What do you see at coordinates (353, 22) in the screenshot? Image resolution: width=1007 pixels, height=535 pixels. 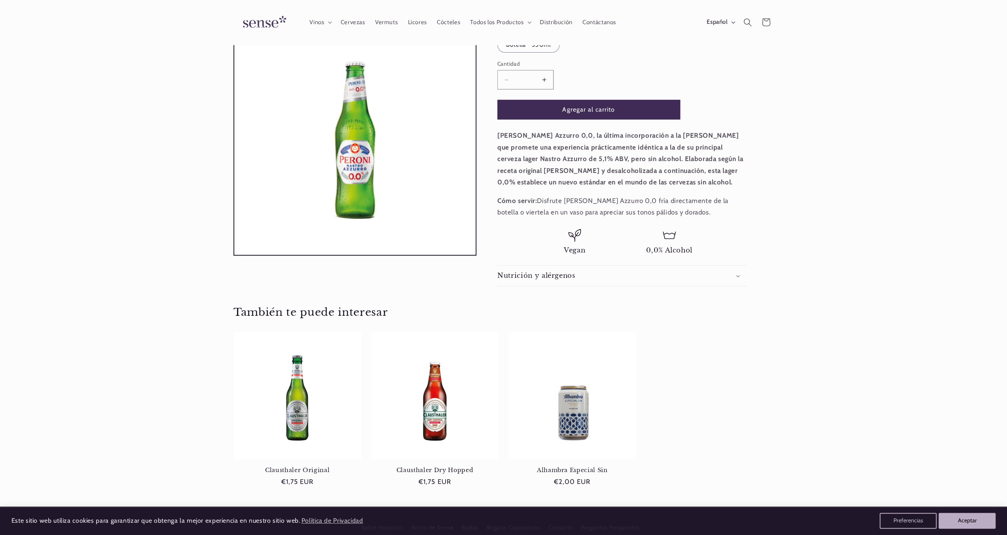 I see `a: Cervezas` at bounding box center [353, 22].